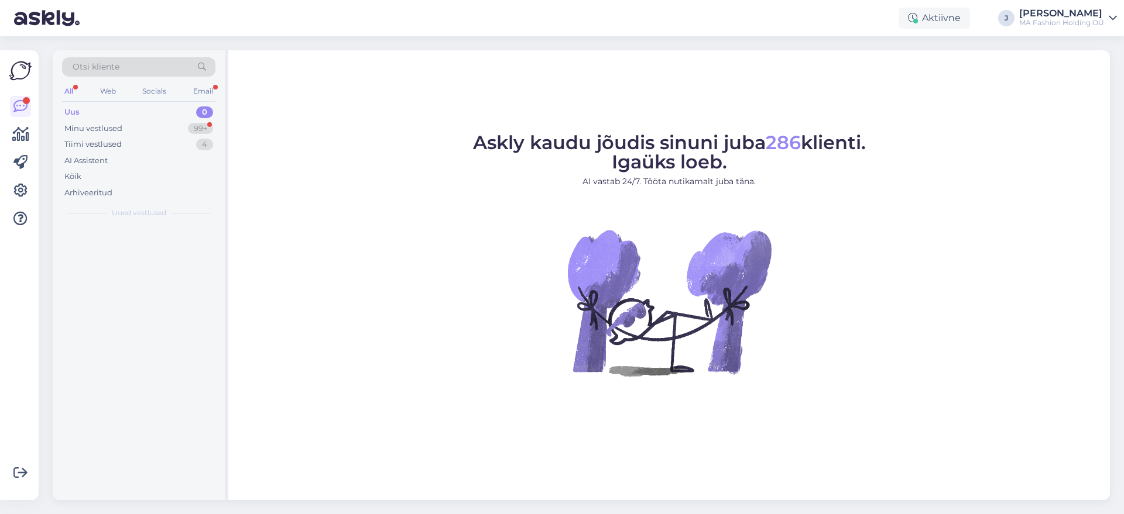  What do you see at coordinates (204, 145) in the screenshot?
I see `div: 4` at bounding box center [204, 145].